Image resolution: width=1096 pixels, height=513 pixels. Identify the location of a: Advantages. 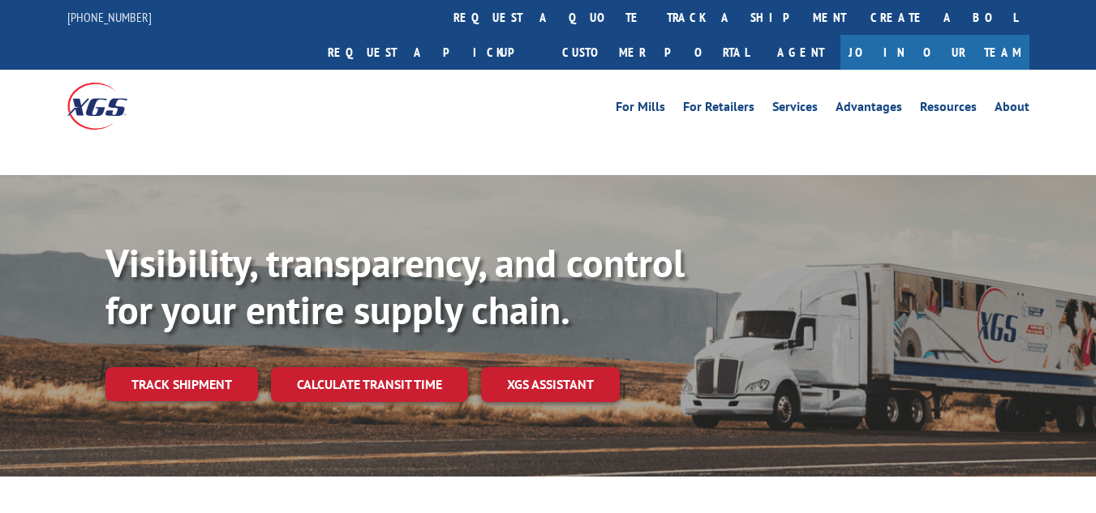
(868, 109).